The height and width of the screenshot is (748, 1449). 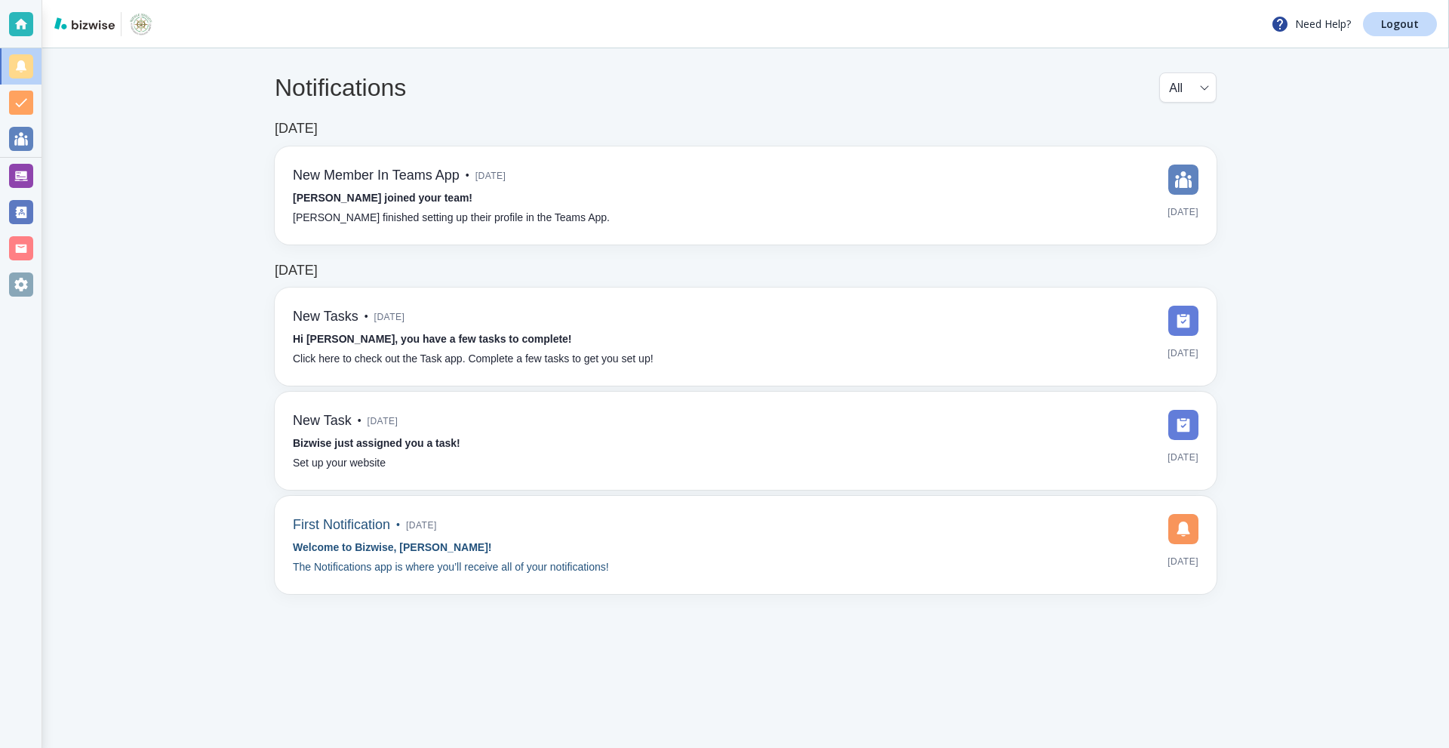 What do you see at coordinates (1311, 24) in the screenshot?
I see `p: Need Help?` at bounding box center [1311, 24].